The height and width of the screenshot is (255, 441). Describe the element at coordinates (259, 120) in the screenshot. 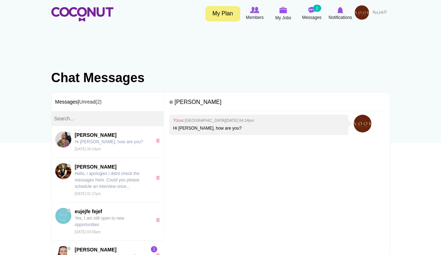

I see `h4: You` at that location.